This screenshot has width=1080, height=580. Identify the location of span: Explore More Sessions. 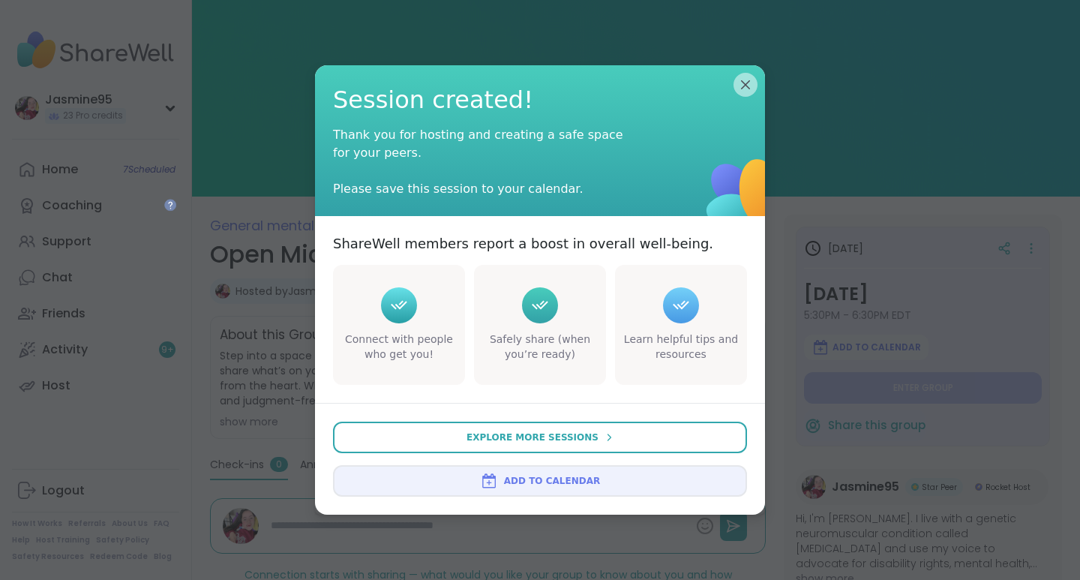
(532, 437).